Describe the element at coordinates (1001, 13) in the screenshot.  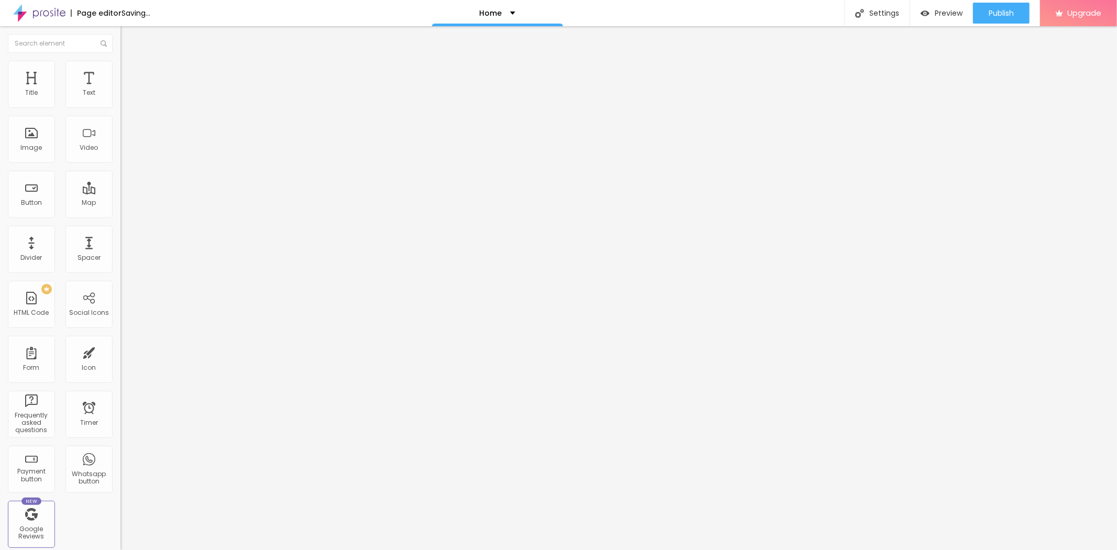
I see `span: Publish` at that location.